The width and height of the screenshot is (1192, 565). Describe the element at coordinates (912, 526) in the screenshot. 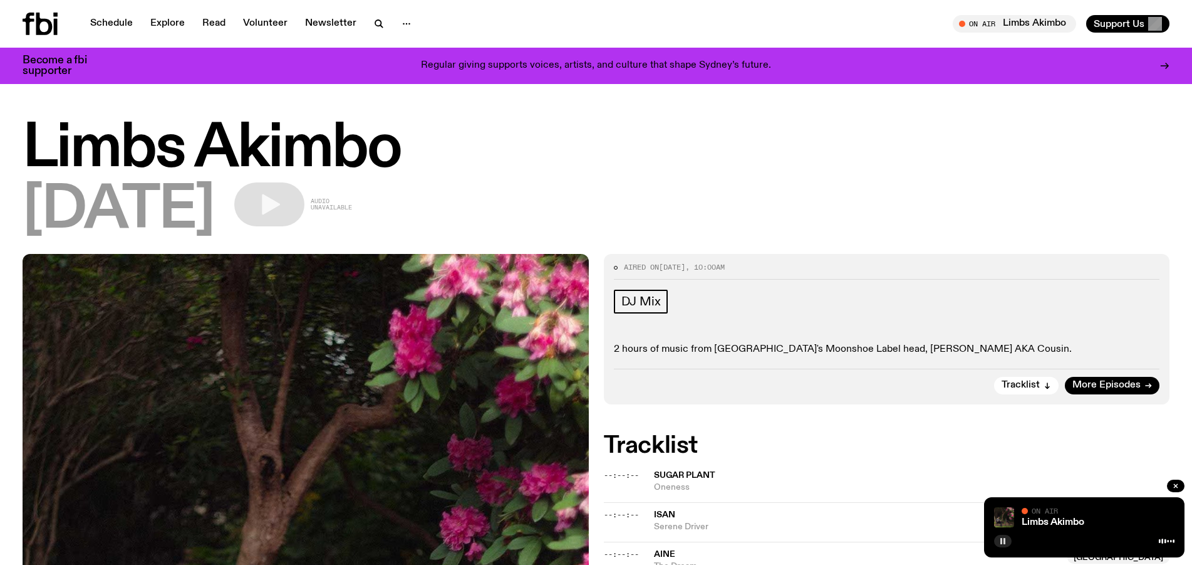

I see `span: Serene Driver` at that location.